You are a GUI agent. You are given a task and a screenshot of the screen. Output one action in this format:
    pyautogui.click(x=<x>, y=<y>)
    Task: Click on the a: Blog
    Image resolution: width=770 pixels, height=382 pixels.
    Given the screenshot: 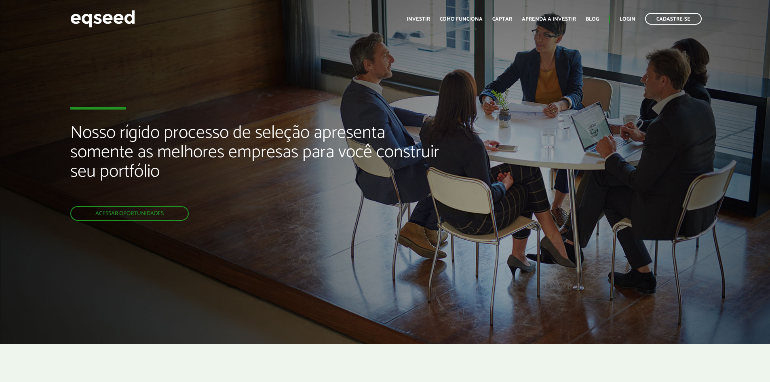 What is the action you would take?
    pyautogui.click(x=592, y=19)
    